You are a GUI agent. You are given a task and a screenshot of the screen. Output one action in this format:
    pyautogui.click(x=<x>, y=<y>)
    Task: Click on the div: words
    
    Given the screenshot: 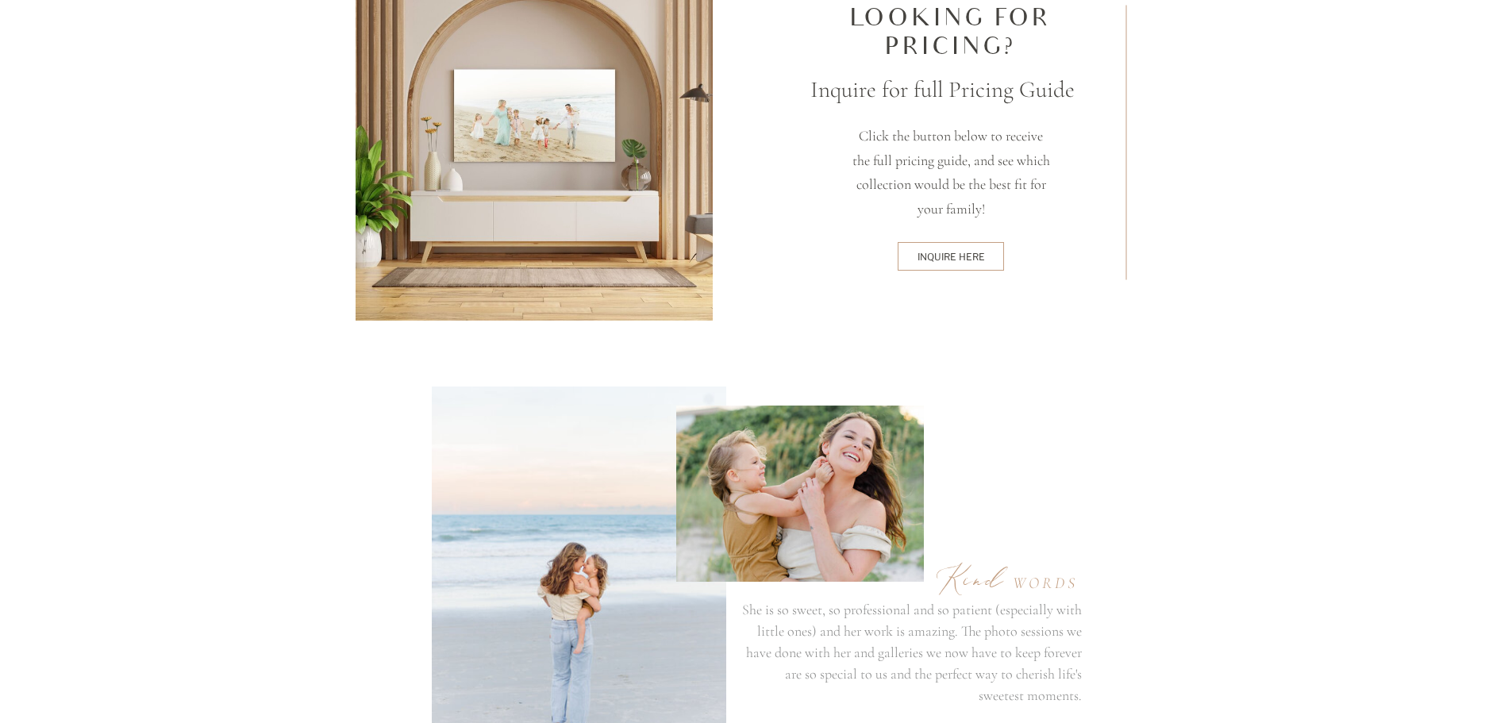 What is the action you would take?
    pyautogui.click(x=1046, y=582)
    